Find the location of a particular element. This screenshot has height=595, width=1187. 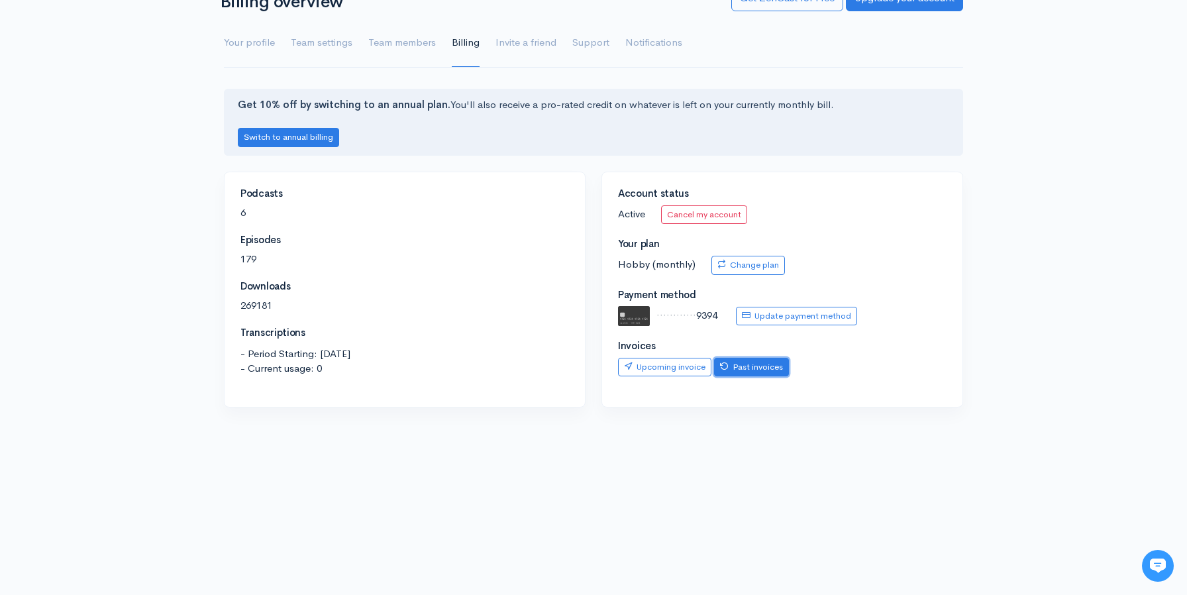

a: Cancel my account is located at coordinates (704, 215).